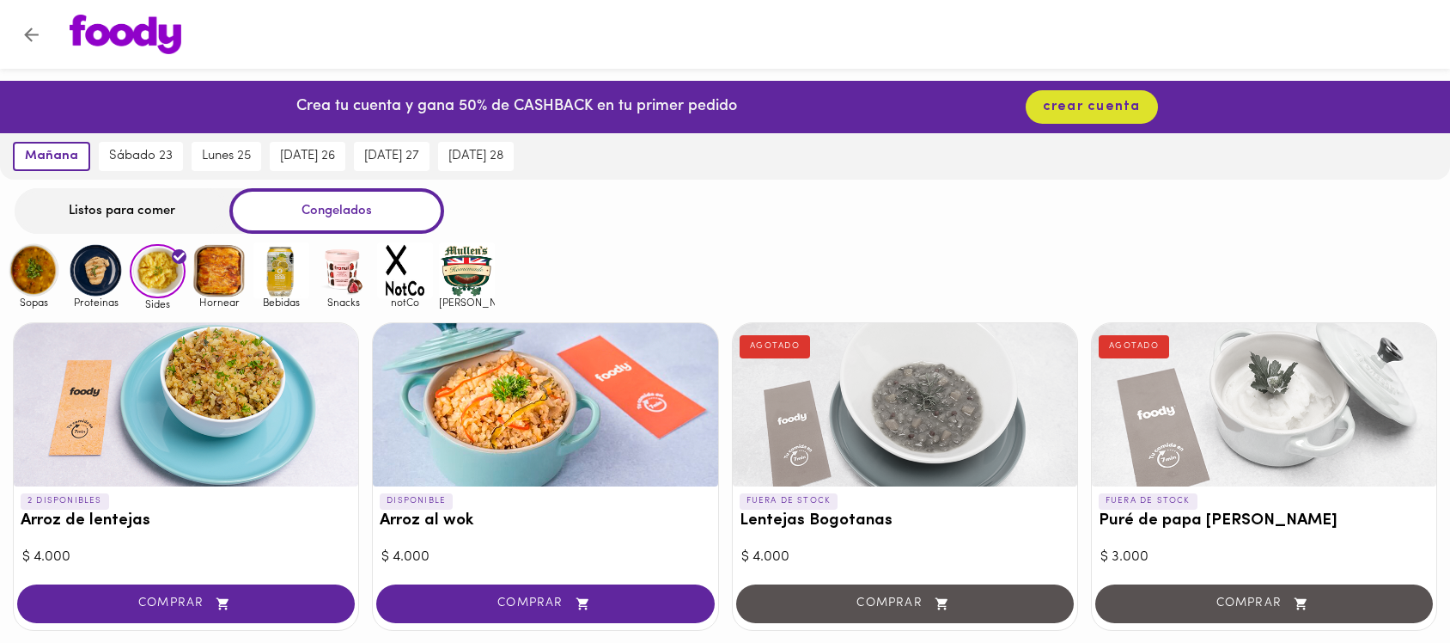 This screenshot has height=643, width=1450. What do you see at coordinates (122, 211) in the screenshot?
I see `div: Listos para comer` at bounding box center [122, 211].